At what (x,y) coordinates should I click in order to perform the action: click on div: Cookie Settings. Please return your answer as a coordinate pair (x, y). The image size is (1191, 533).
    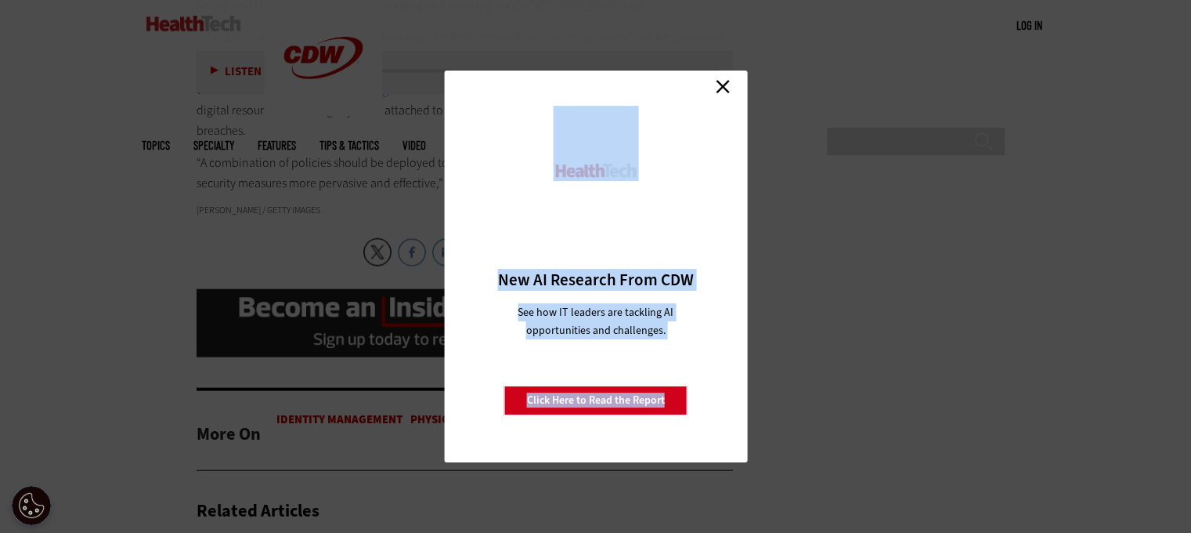
    Looking at the image, I should click on (31, 505).